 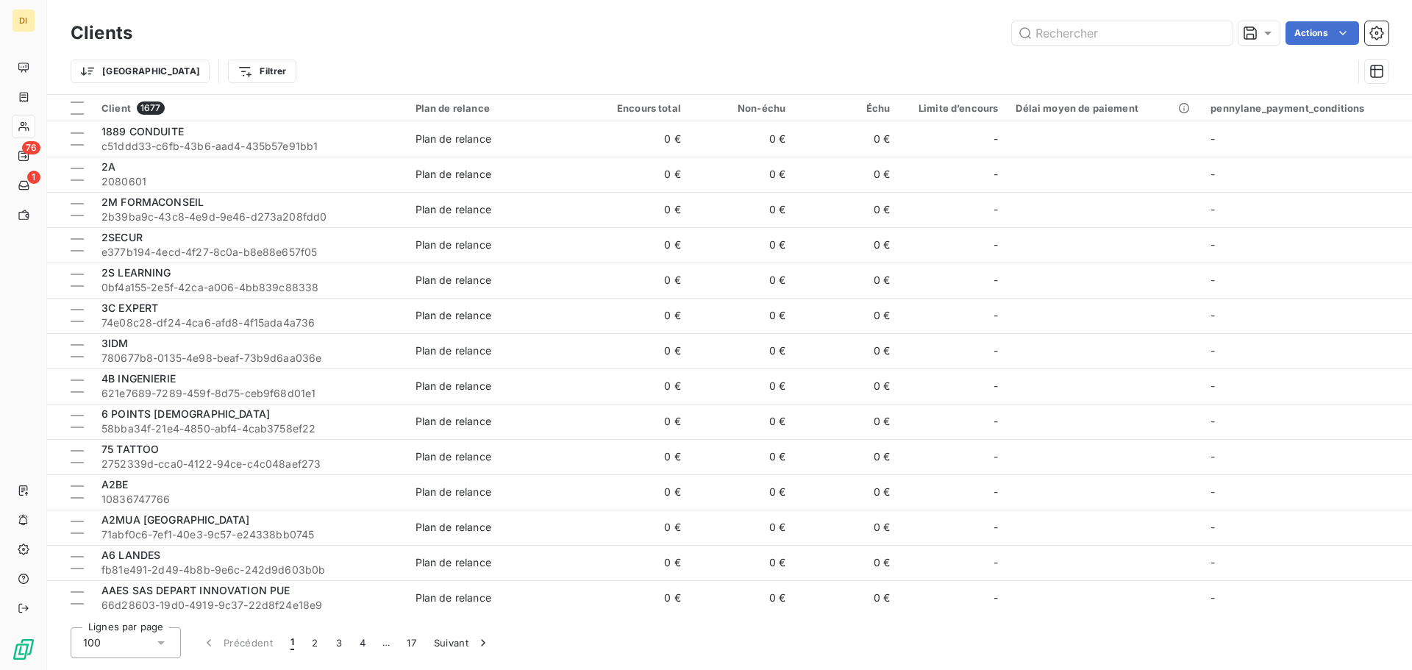 I want to click on span: 0bf4a155-2e5f-42ca-a006-4bb839c88338, so click(x=249, y=288).